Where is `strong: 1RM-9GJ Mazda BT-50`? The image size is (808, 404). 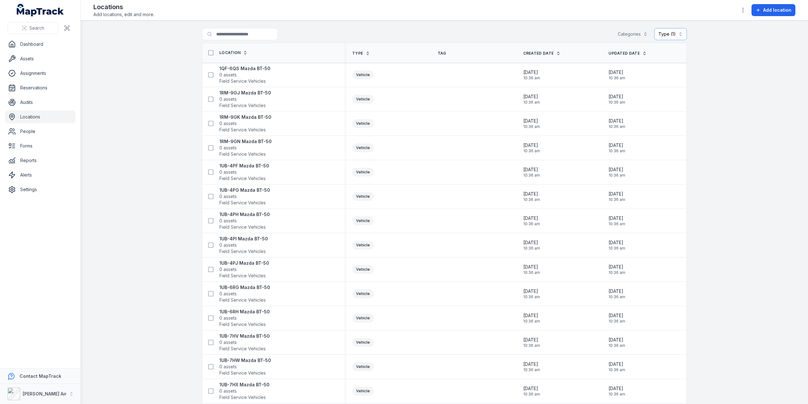
strong: 1RM-9GJ Mazda BT-50 is located at coordinates (245, 93).